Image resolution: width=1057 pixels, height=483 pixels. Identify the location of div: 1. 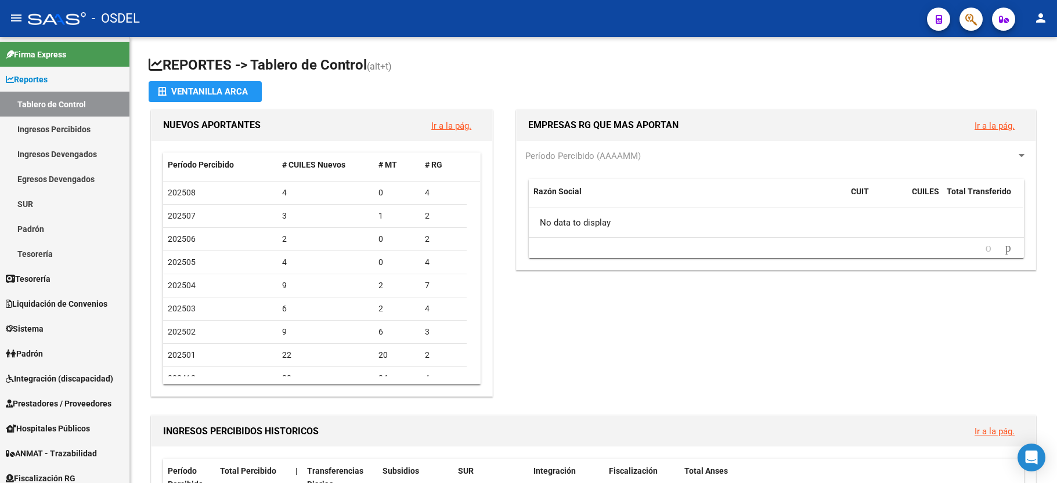
(397, 216).